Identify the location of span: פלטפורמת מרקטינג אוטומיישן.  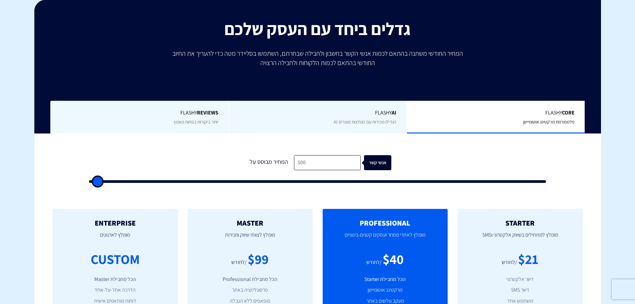
(549, 122).